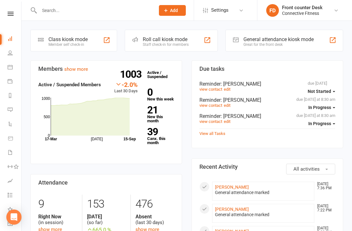 This screenshot has width=352, height=231. What do you see at coordinates (70, 85) in the screenshot?
I see `strong: Active / Suspended Members` at bounding box center [70, 85].